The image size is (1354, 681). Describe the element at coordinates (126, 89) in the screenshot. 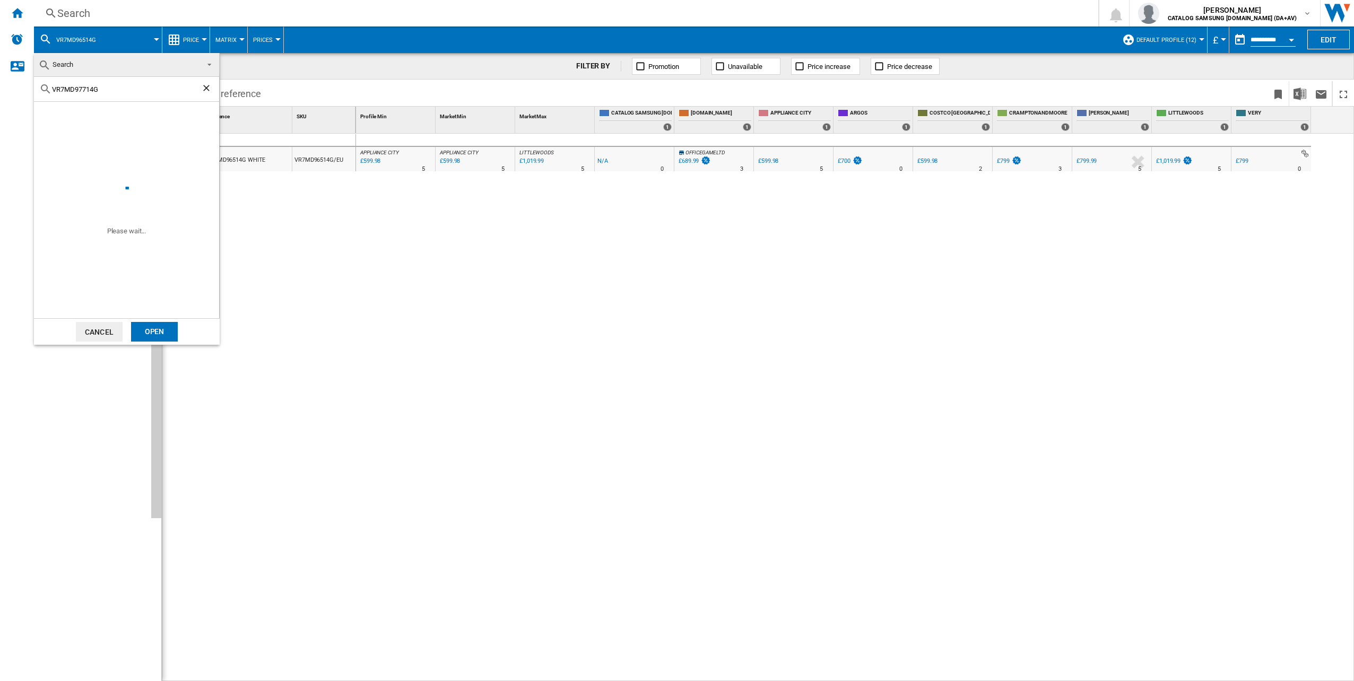

I see `input: Search Reference` at that location.